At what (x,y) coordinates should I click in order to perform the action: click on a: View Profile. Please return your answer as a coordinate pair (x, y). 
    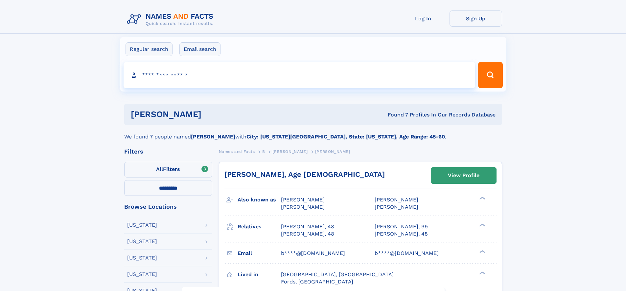
    Looking at the image, I should click on (464, 176).